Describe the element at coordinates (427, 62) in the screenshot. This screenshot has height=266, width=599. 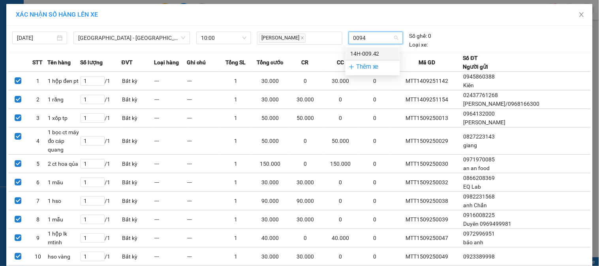
I see `span: Mã GD` at that location.